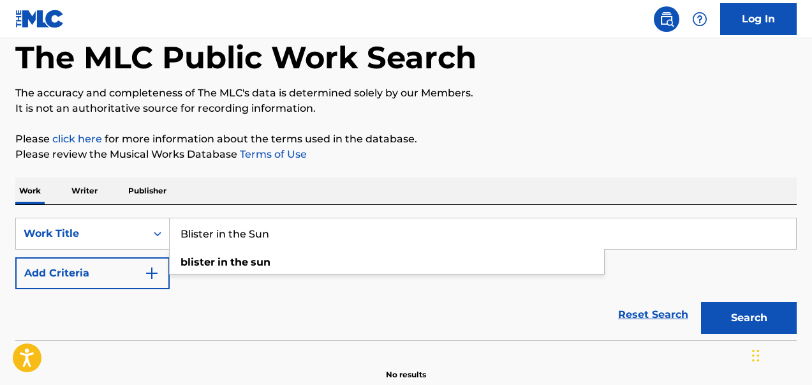  Describe the element at coordinates (147, 191) in the screenshot. I see `p: Publisher` at that location.